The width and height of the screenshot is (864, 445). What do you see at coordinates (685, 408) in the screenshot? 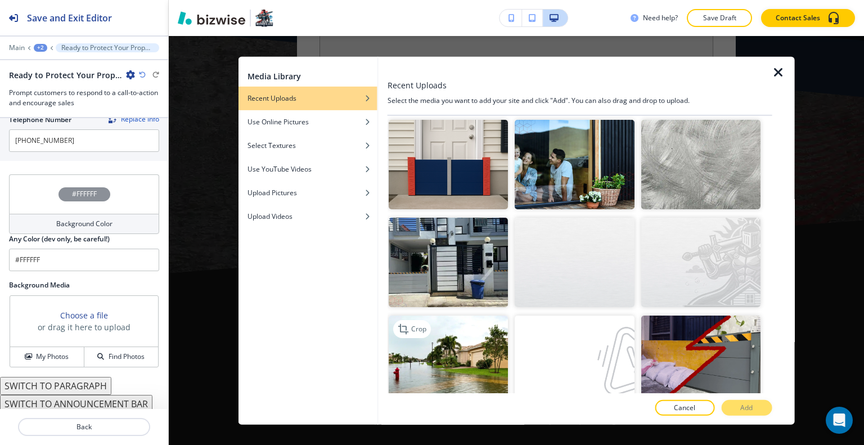
I see `p: Cancel` at bounding box center [685, 408].